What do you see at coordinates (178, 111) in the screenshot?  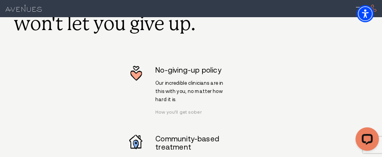 I see `a: How you'll get sober` at bounding box center [178, 111].